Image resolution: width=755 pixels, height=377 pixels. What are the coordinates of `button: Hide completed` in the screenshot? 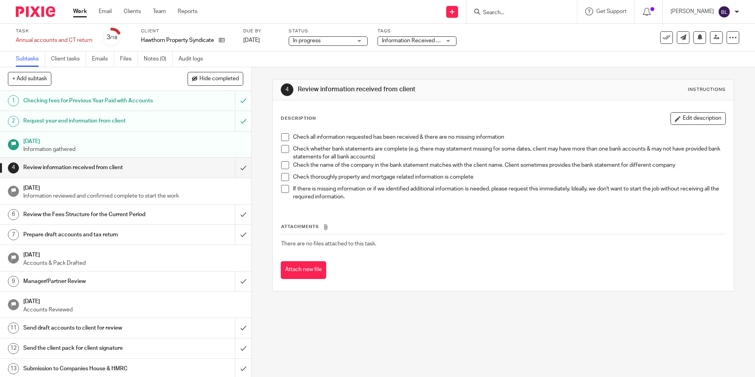 It's located at (215, 79).